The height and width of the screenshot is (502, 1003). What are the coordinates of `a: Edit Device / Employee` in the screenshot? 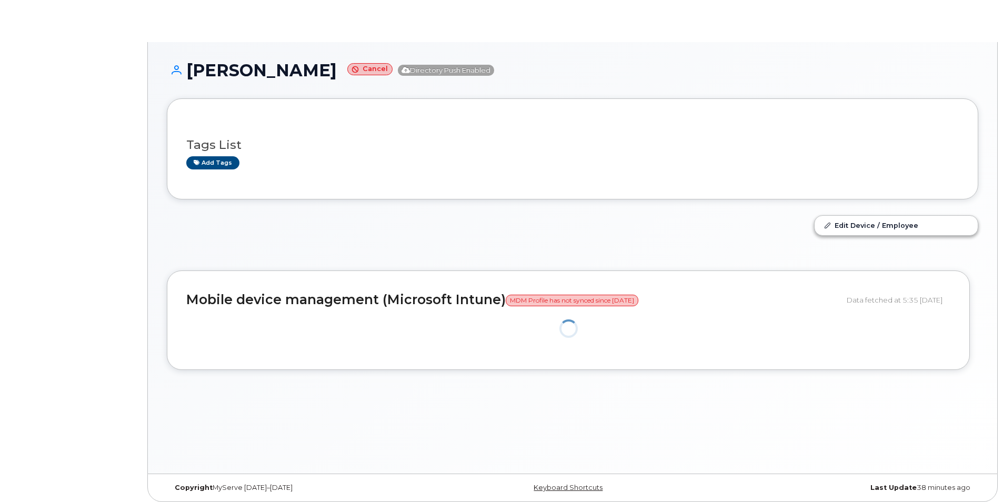 It's located at (896, 225).